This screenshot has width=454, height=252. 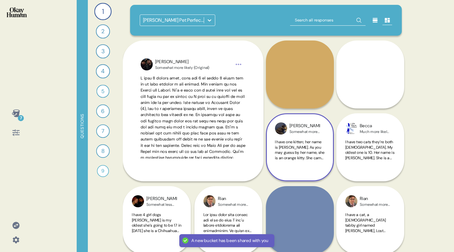 I want to click on img: profilepic_8786392081385166.jpg, so click(x=351, y=128).